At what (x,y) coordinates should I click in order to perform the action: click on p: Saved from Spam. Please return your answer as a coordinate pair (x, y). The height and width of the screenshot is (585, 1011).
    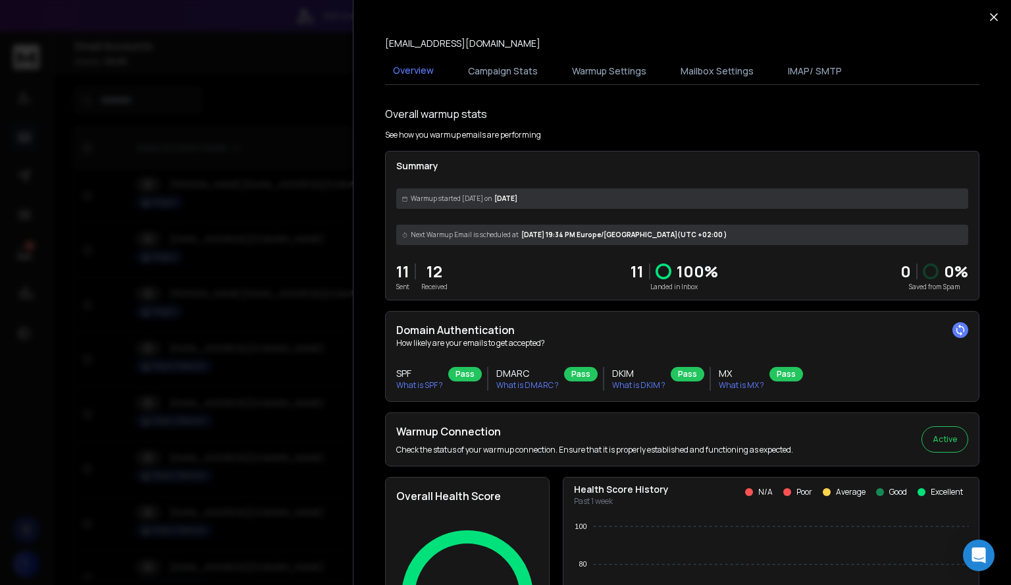
    Looking at the image, I should click on (934, 286).